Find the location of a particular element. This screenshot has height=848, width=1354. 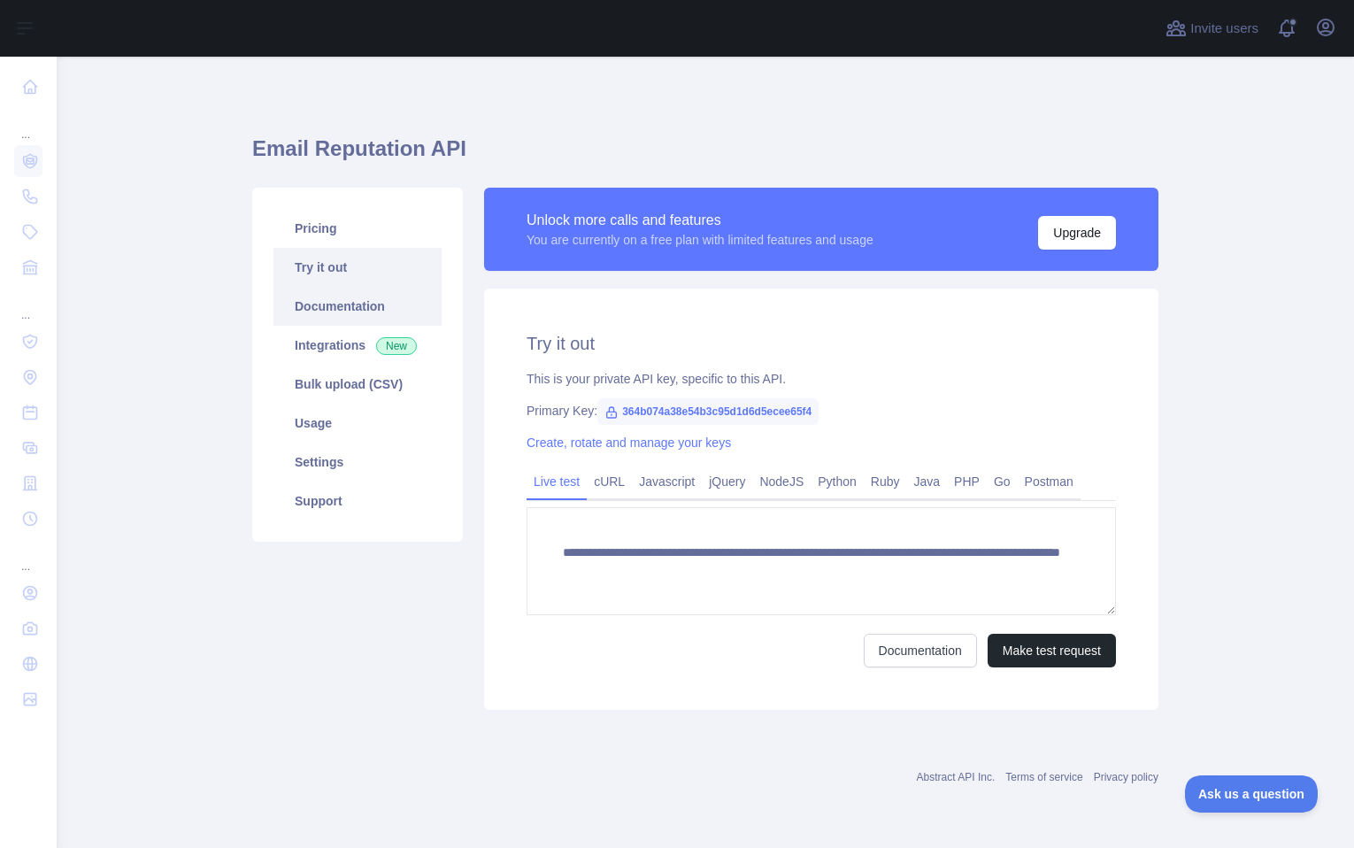

a: Bulk upload (CSV) is located at coordinates (358, 384).